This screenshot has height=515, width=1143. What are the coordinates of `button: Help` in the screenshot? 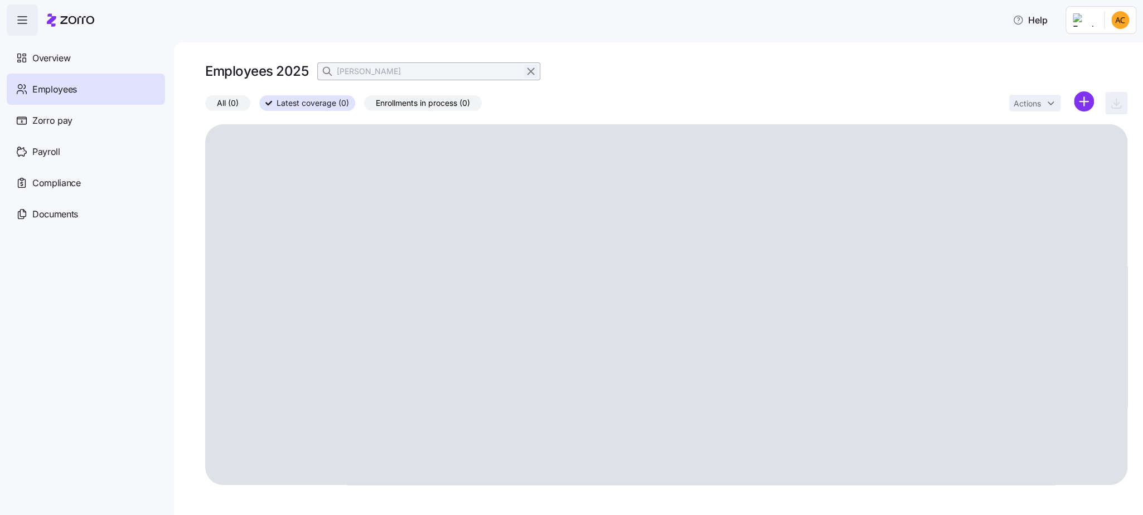 It's located at (1030, 20).